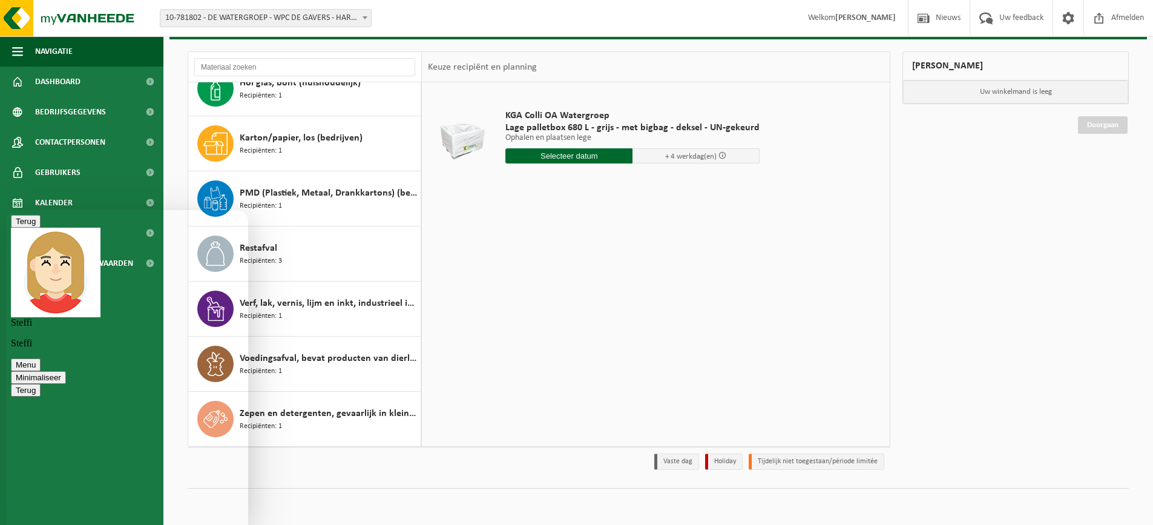 This screenshot has width=1153, height=525. I want to click on span: + 4 werkdag(en), so click(691, 156).